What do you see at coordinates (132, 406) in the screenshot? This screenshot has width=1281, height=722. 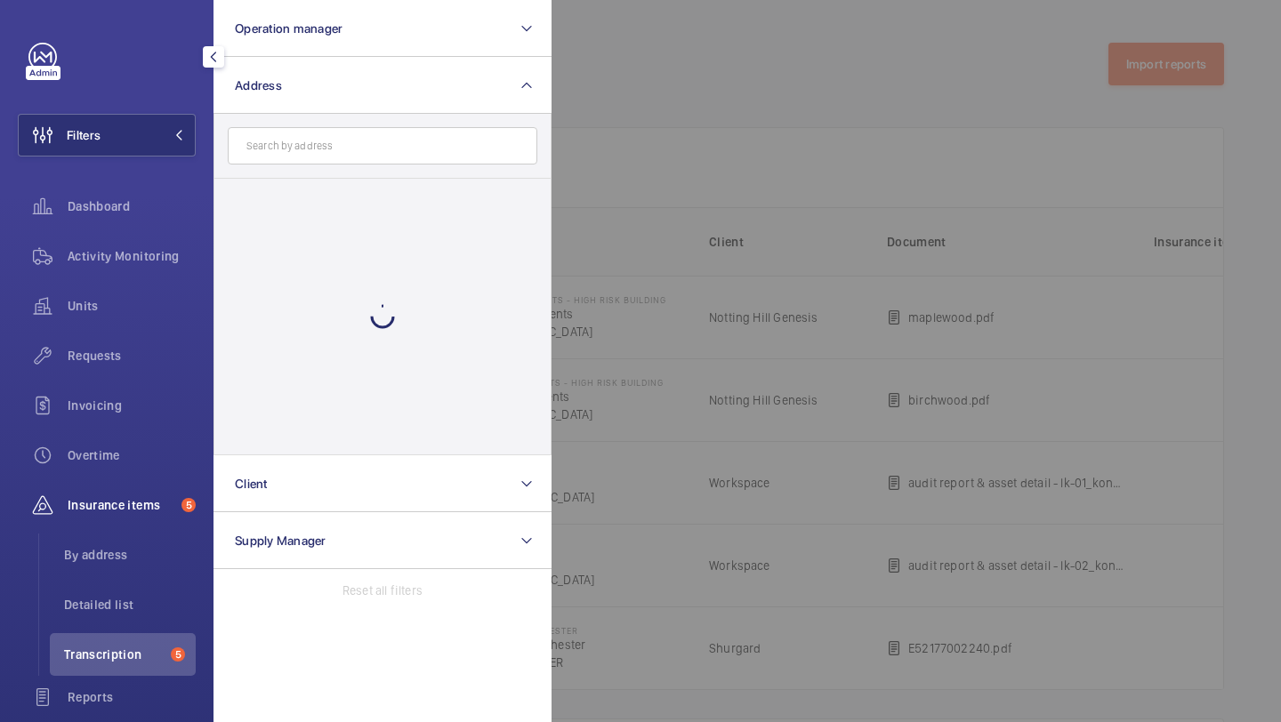 I see `span: Invoicing` at bounding box center [132, 406].